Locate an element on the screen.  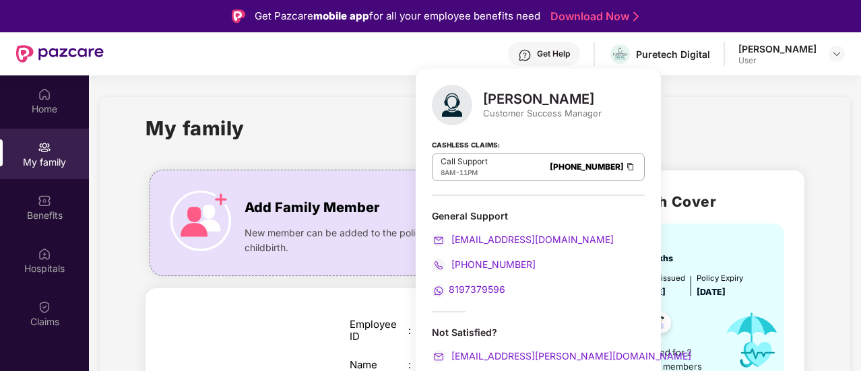
img: svg+xml;base64,PHN2ZyBpZD0iRHJvcGRvd24tMzJ4MzIiIHhtbG5zPSJodHRwOi8vd3d3LnczLm9yZy8yMDAwL3N2ZyIgd2... is located at coordinates (837, 54).